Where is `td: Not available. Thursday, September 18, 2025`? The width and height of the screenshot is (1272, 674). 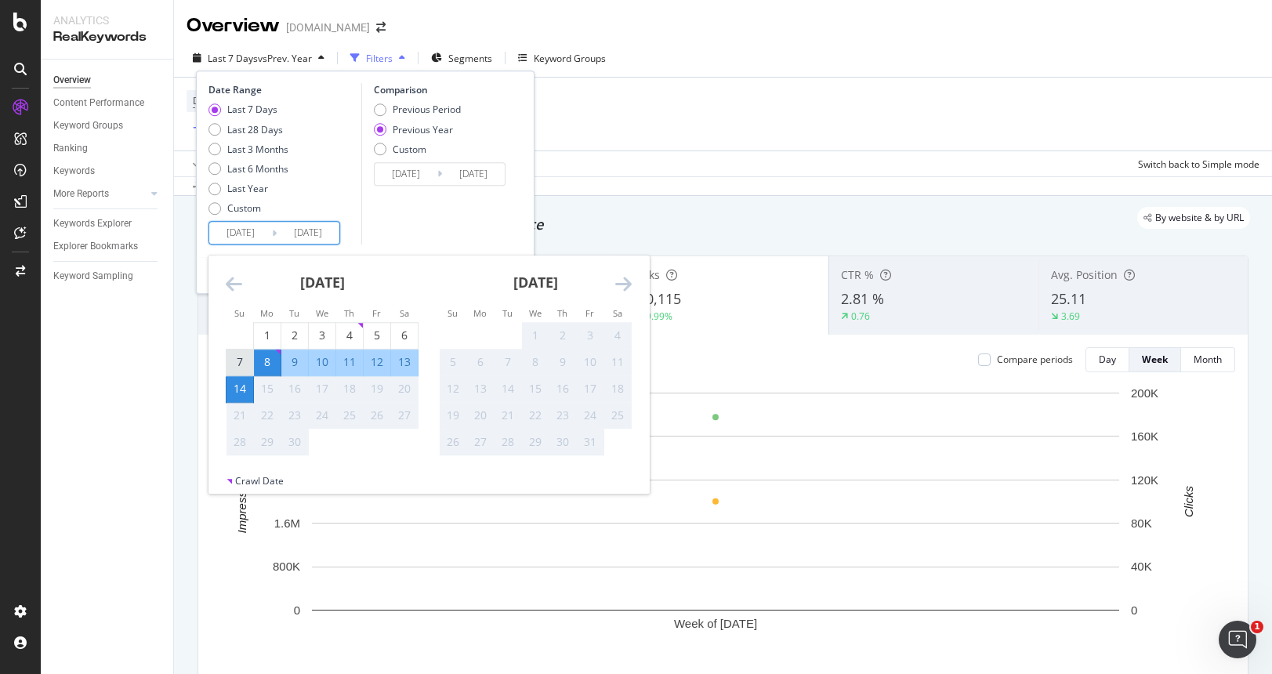 td: Not available. Thursday, September 18, 2025 is located at coordinates (350, 390).